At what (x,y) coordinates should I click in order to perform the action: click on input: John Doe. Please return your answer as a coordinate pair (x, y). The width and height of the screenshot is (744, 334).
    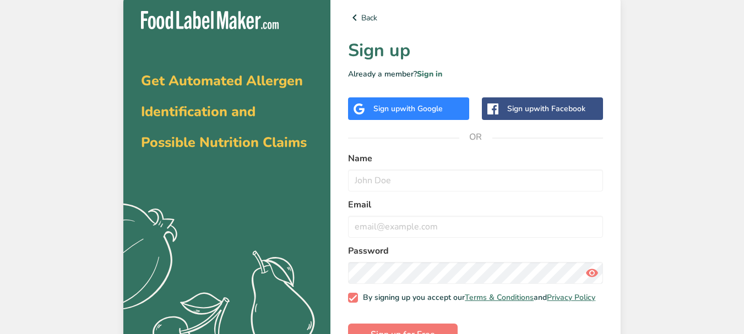
    Looking at the image, I should click on (475, 181).